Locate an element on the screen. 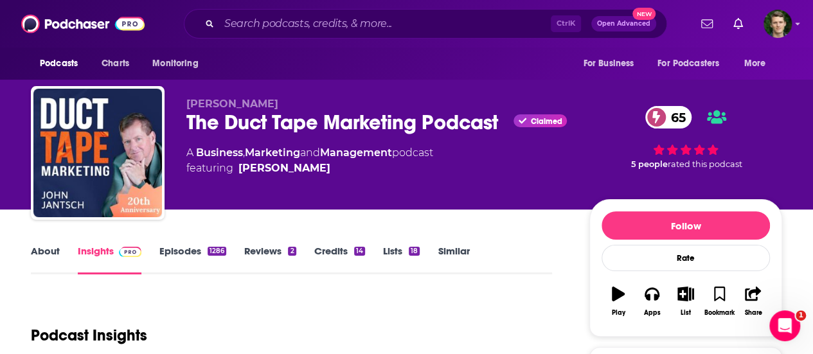 This screenshot has height=354, width=813. button: Open AdvancedNew is located at coordinates (624, 24).